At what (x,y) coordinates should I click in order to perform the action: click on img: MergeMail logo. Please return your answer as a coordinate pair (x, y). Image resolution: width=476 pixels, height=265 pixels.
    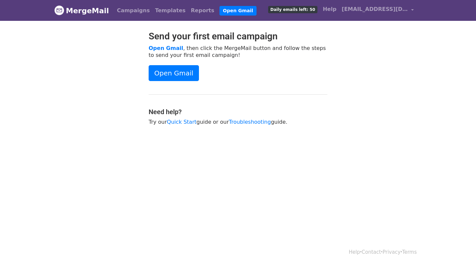
    Looking at the image, I should click on (59, 10).